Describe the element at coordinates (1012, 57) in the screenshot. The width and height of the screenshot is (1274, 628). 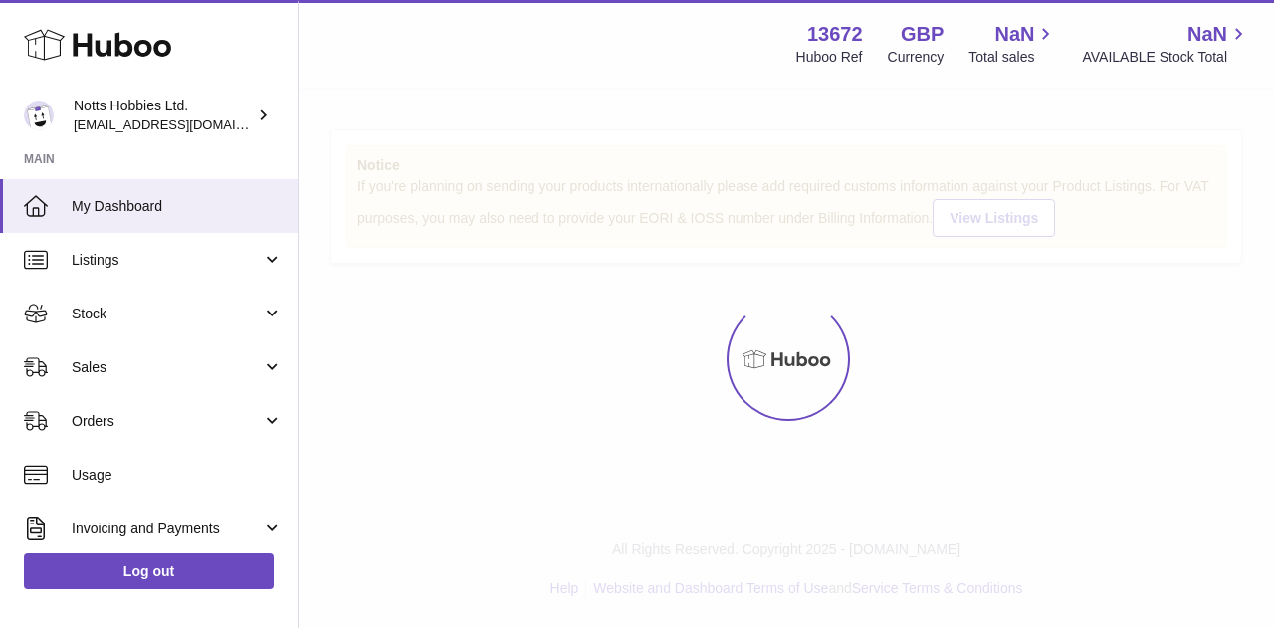
I see `span: Total sales` at that location.